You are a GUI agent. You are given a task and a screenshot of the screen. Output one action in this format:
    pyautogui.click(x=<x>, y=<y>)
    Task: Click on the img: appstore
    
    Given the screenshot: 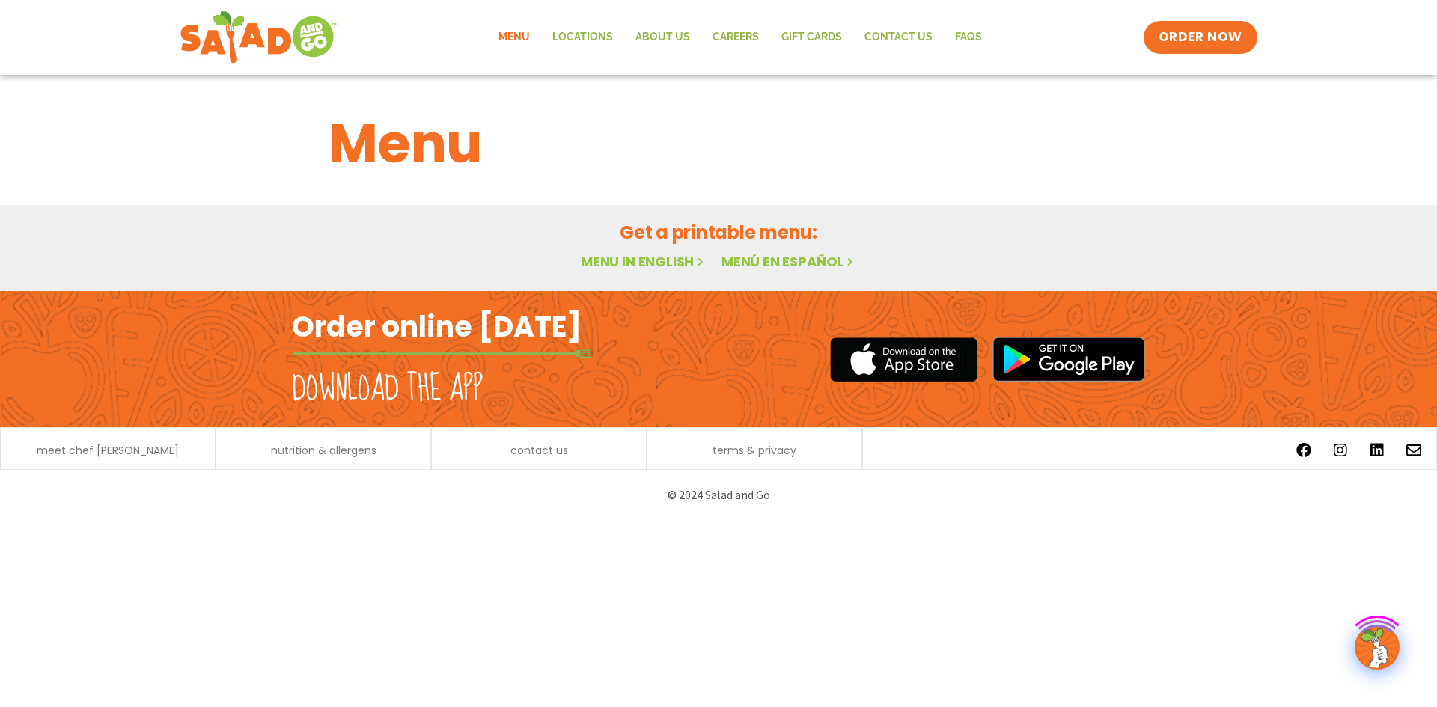 What is the action you would take?
    pyautogui.click(x=904, y=359)
    